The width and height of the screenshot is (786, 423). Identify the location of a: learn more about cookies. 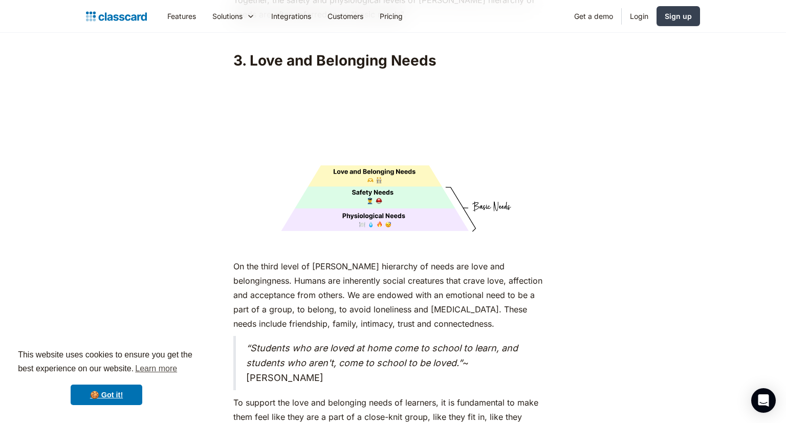
(156, 368).